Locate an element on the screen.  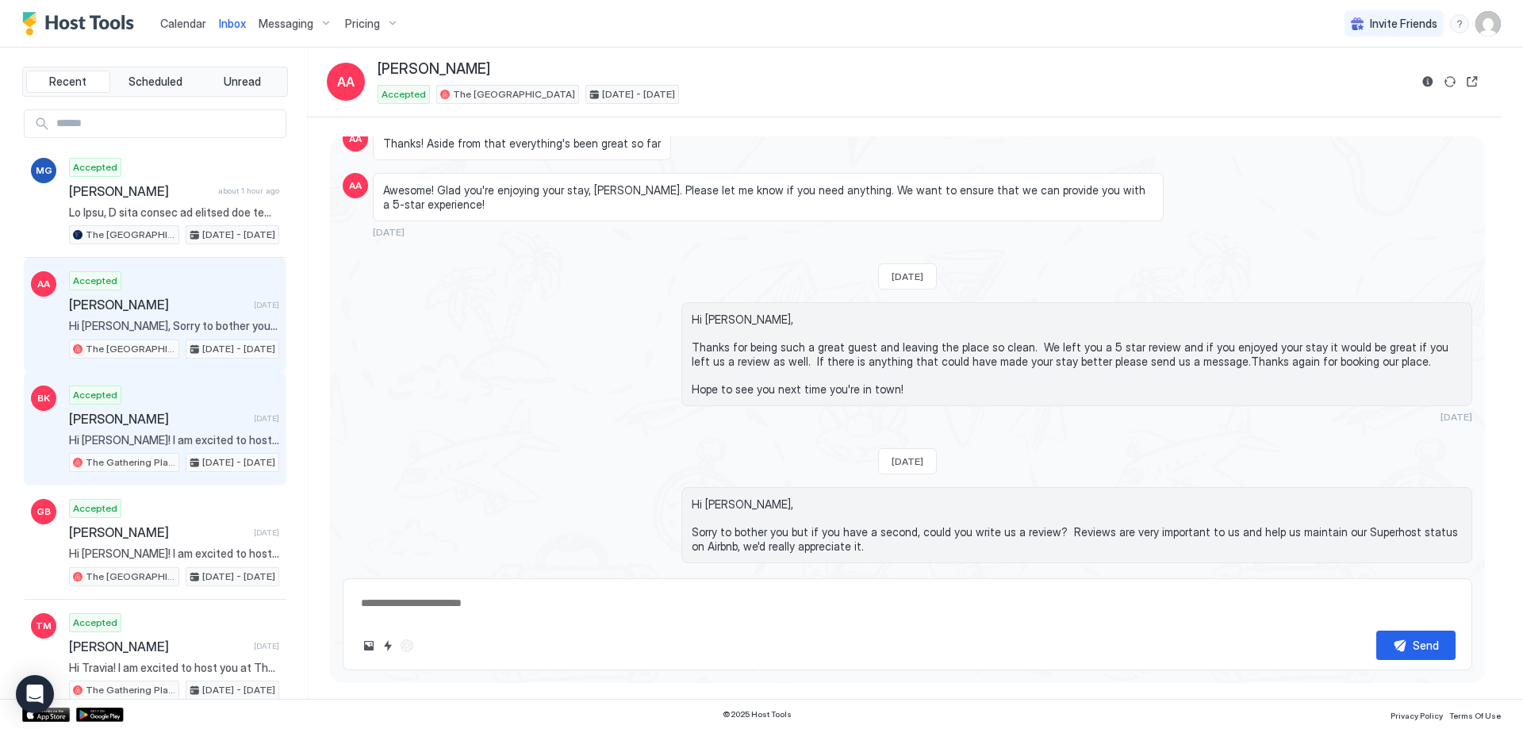
span: Invite Friends is located at coordinates (1403, 24).